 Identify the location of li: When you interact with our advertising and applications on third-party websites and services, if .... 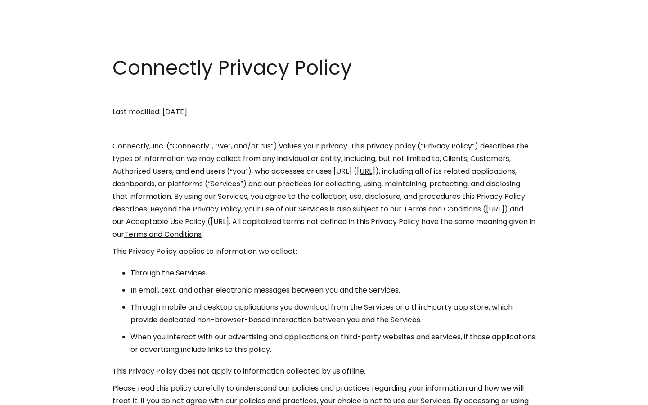
(333, 343).